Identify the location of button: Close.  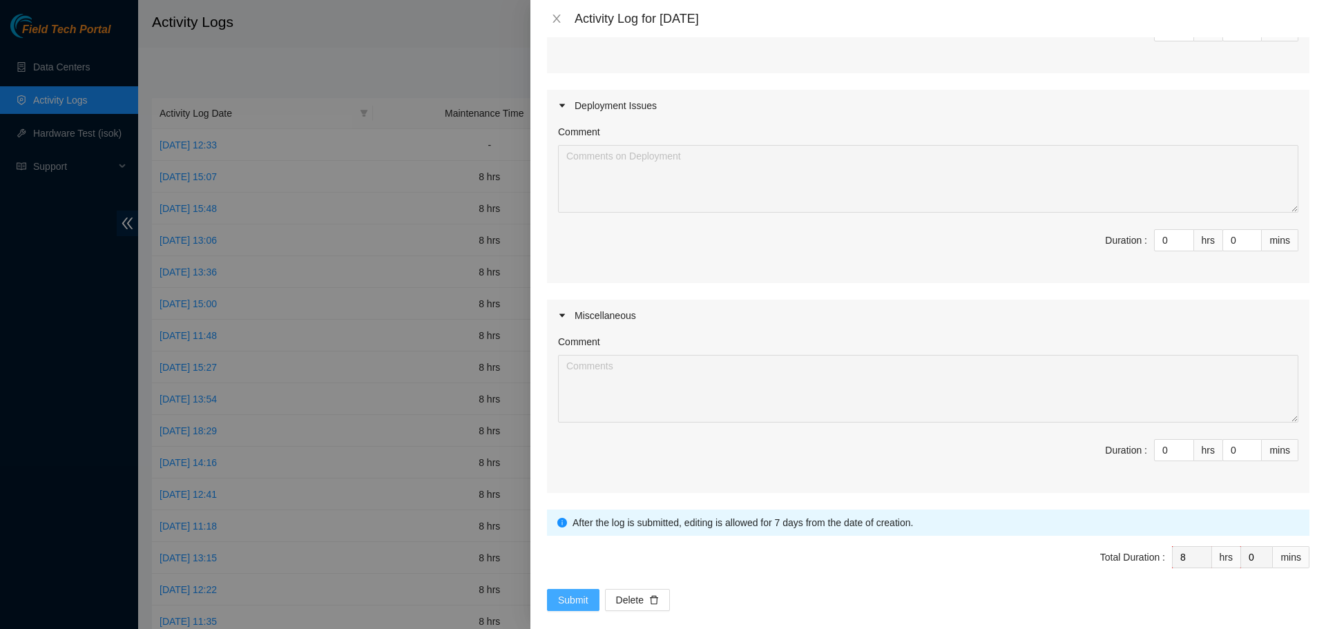
(557, 19).